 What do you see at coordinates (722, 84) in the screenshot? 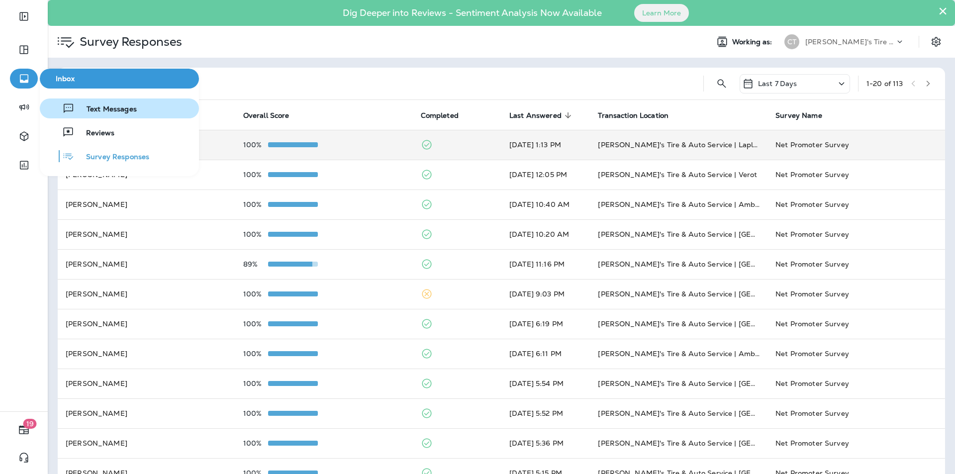
I see `button: Search Survey Responses` at bounding box center [722, 84].